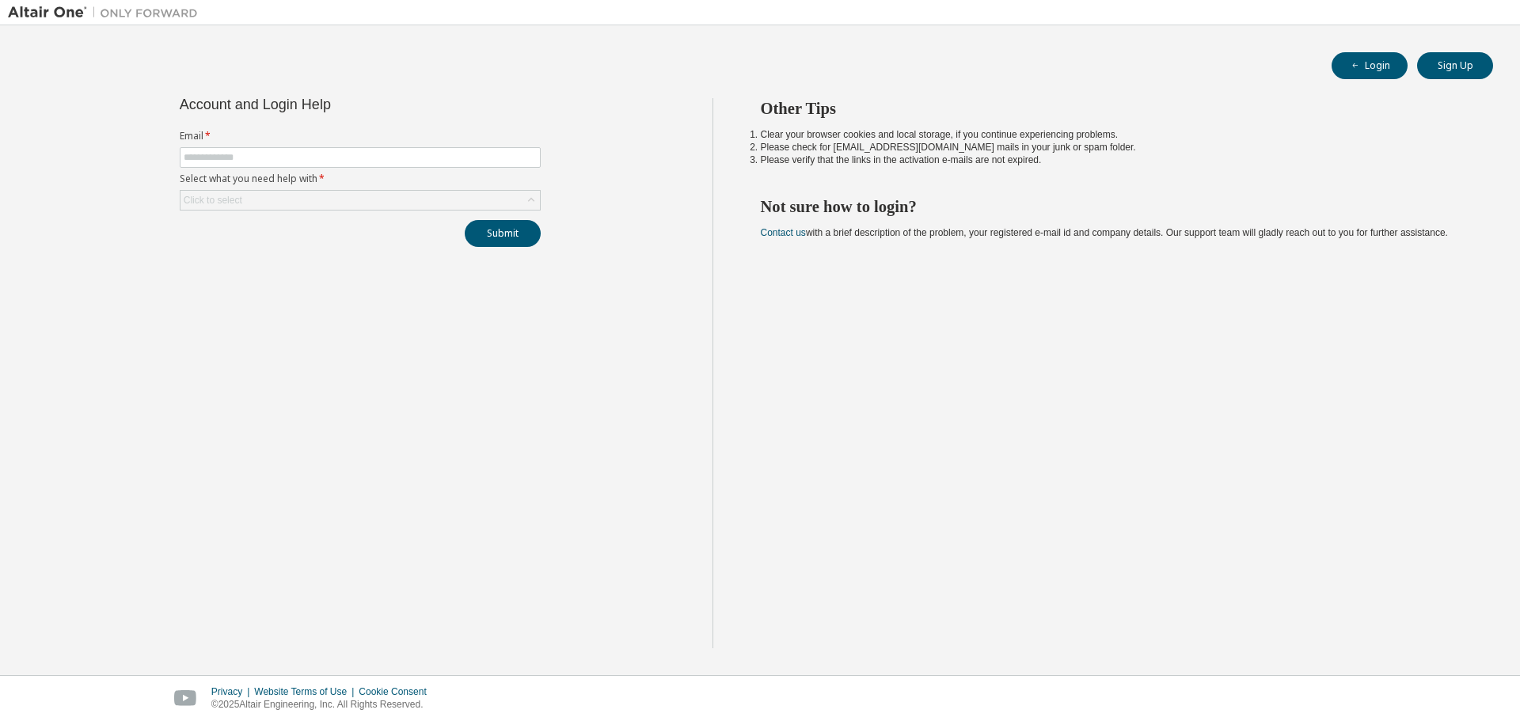 The image size is (1520, 721). I want to click on p: © 2025 Altair Engineering, Inc. All Rights Reserved., so click(324, 704).